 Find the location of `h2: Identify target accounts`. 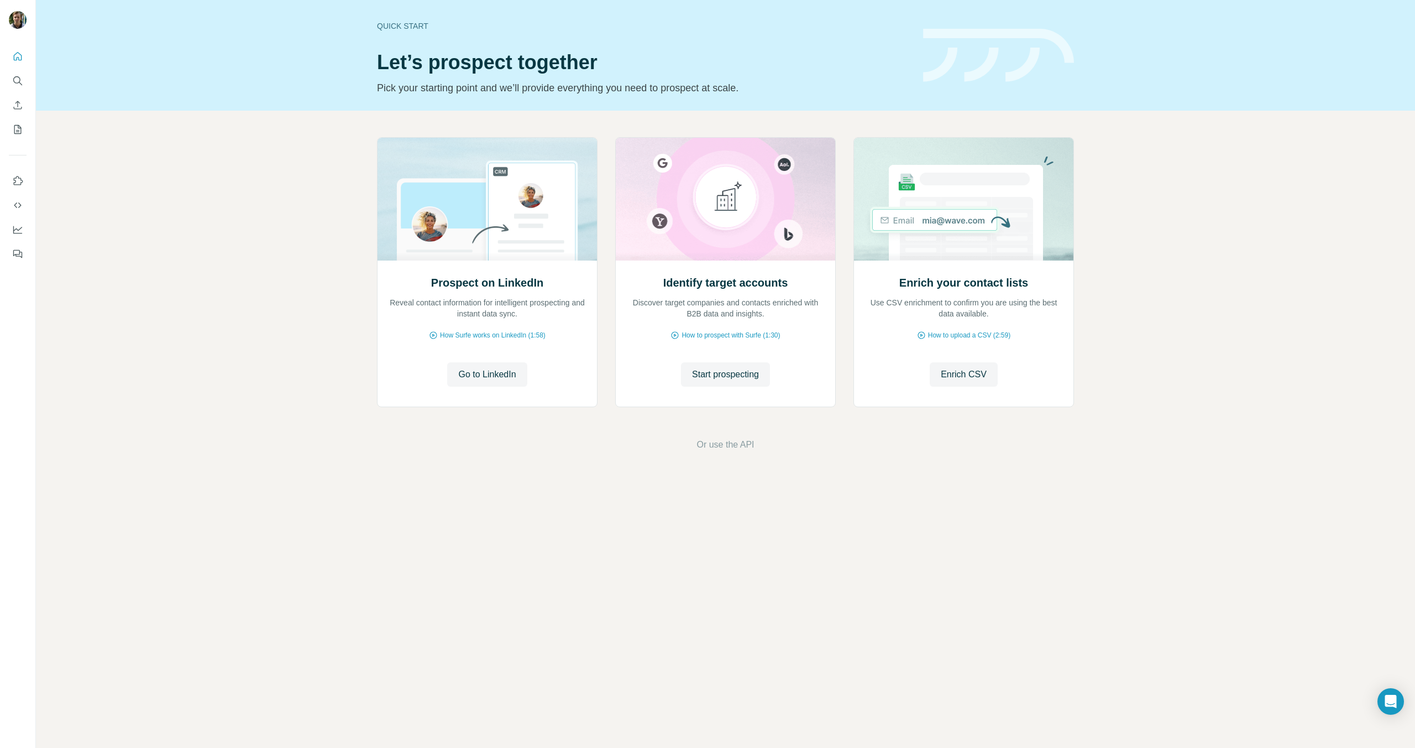

h2: Identify target accounts is located at coordinates (726, 283).